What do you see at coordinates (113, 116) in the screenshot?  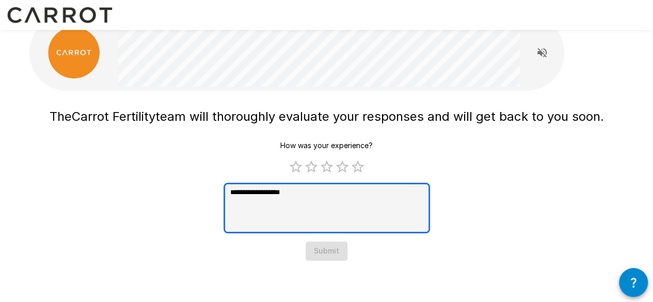 I see `span: Carrot Fertility` at bounding box center [113, 116].